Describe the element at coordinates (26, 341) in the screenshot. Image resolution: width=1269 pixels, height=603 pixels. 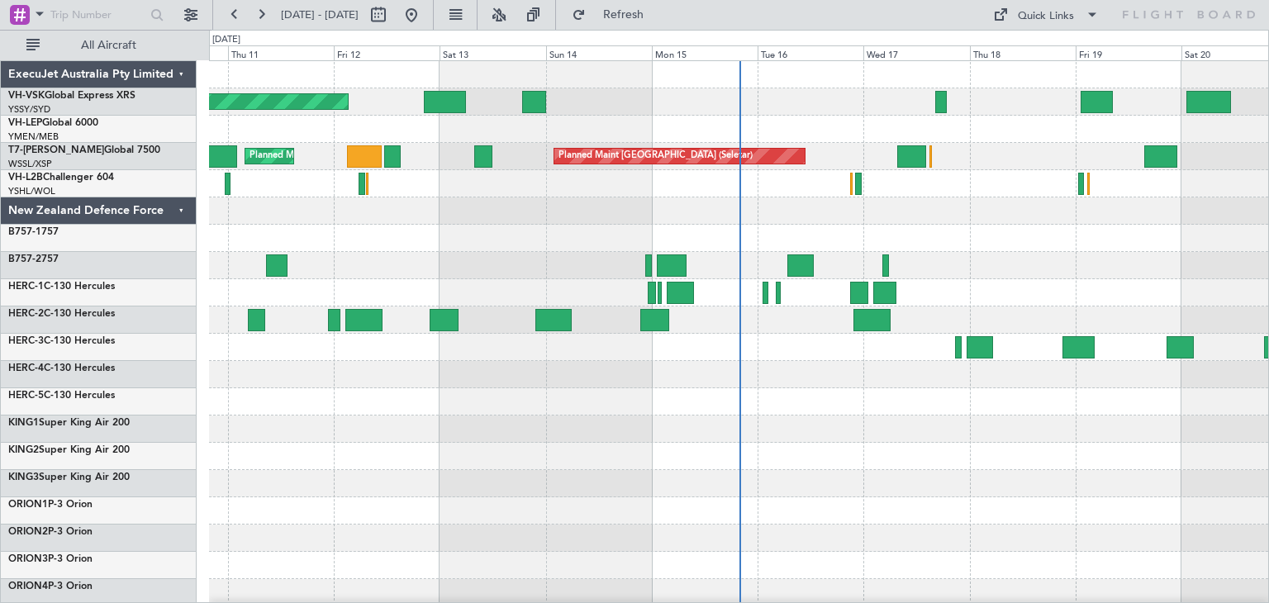
I see `span: HERC-3` at that location.